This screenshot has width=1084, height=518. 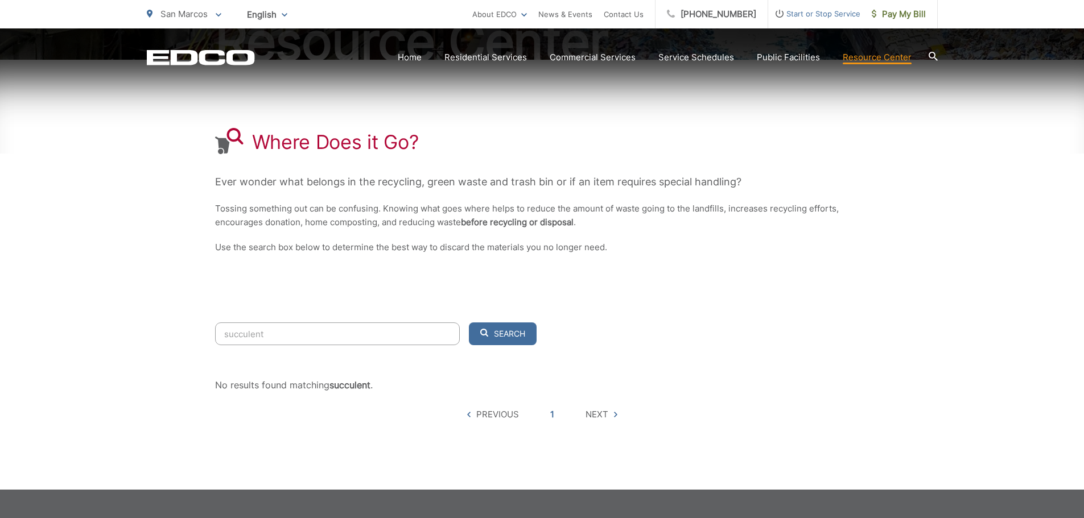 I want to click on span: Pay My Bill, so click(x=898, y=14).